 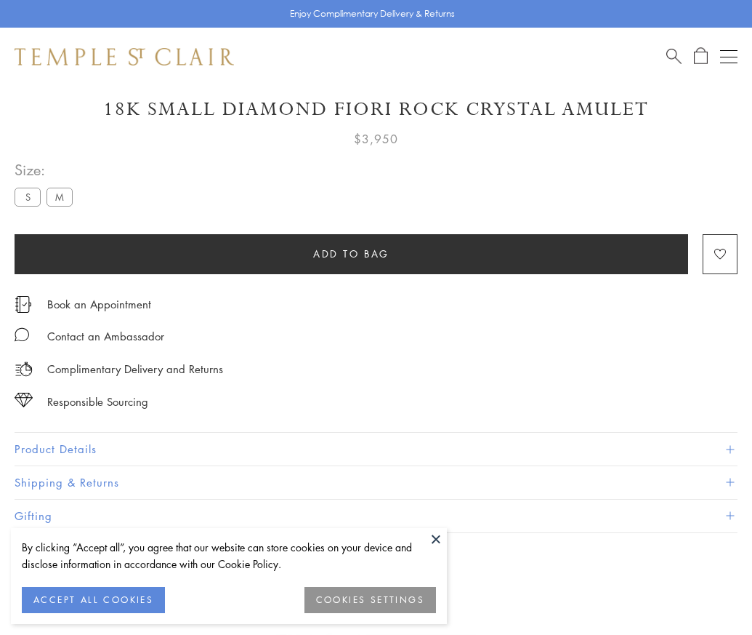 What do you see at coordinates (376, 109) in the screenshot?
I see `h1: 18K Small Diamond Fiori Rock Crystal Amulet` at bounding box center [376, 109].